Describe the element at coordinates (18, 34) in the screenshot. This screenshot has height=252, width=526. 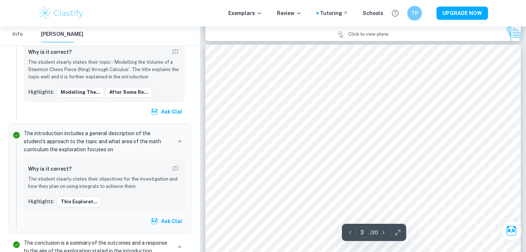
I see `button: Info` at that location.